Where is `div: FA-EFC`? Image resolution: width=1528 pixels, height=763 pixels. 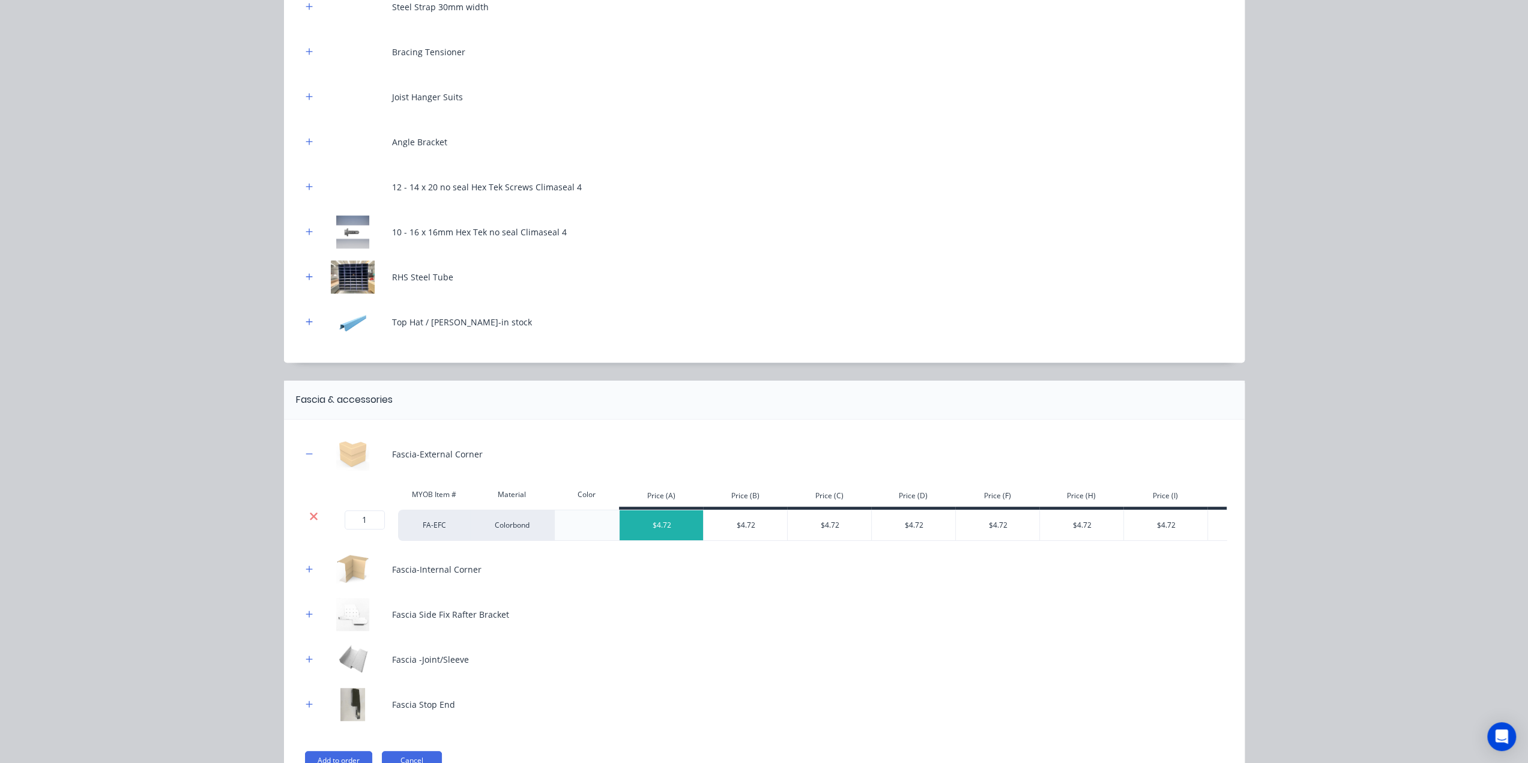 div: FA-EFC is located at coordinates (434, 525).